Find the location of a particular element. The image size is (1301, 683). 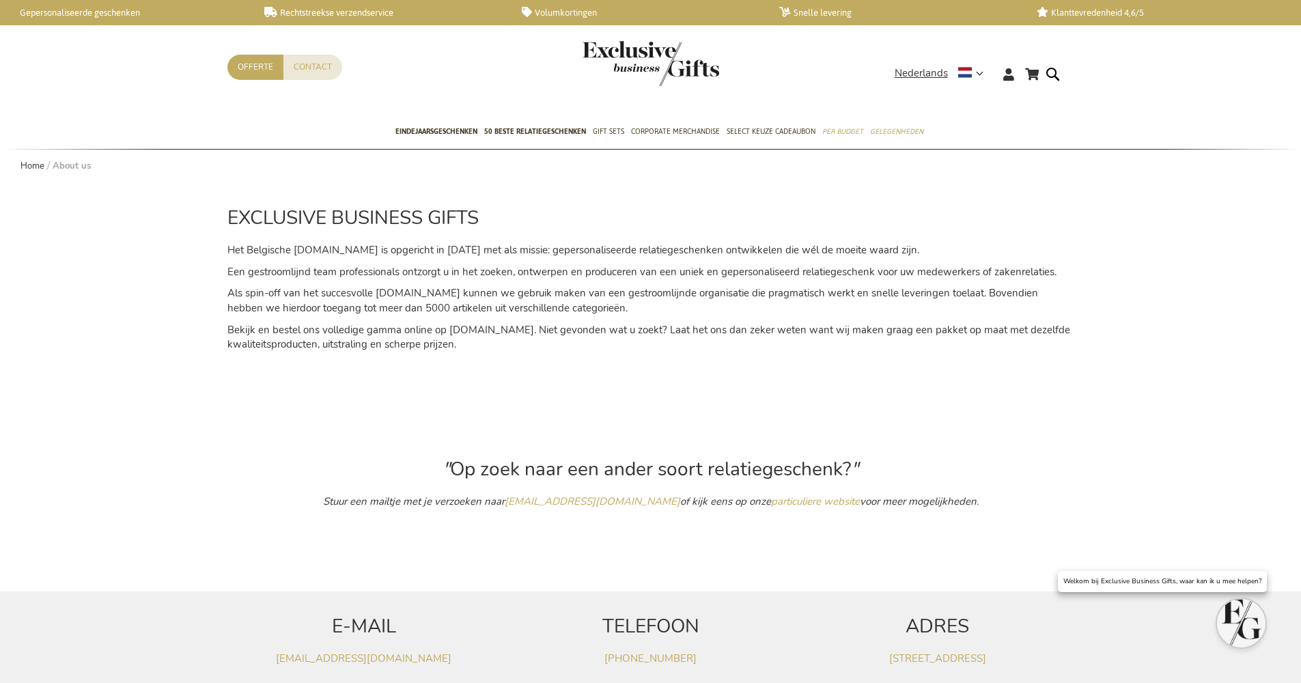

a: Corporate Merchandise is located at coordinates (675, 132).